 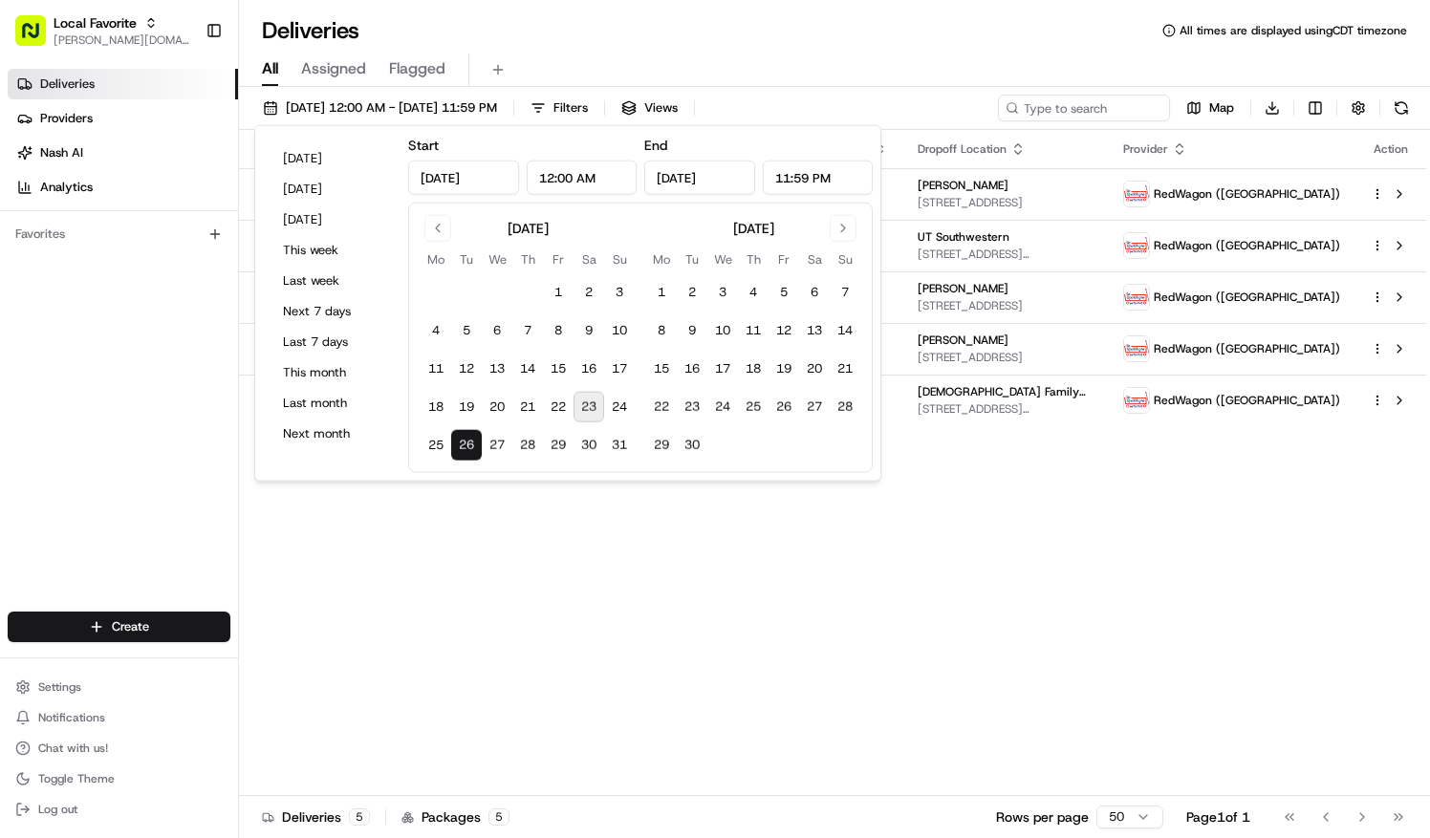 I want to click on span: Notifications, so click(x=72, y=718).